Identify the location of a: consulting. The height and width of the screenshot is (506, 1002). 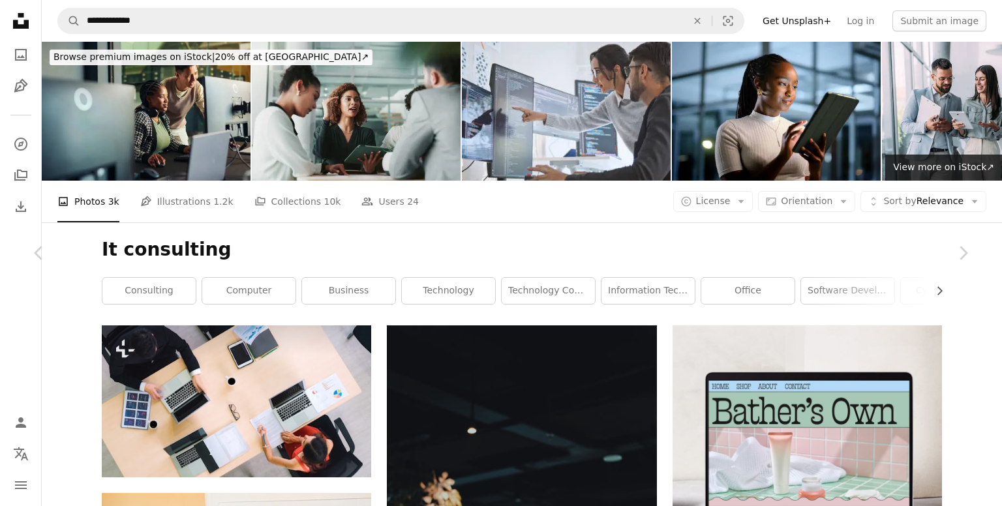
(149, 291).